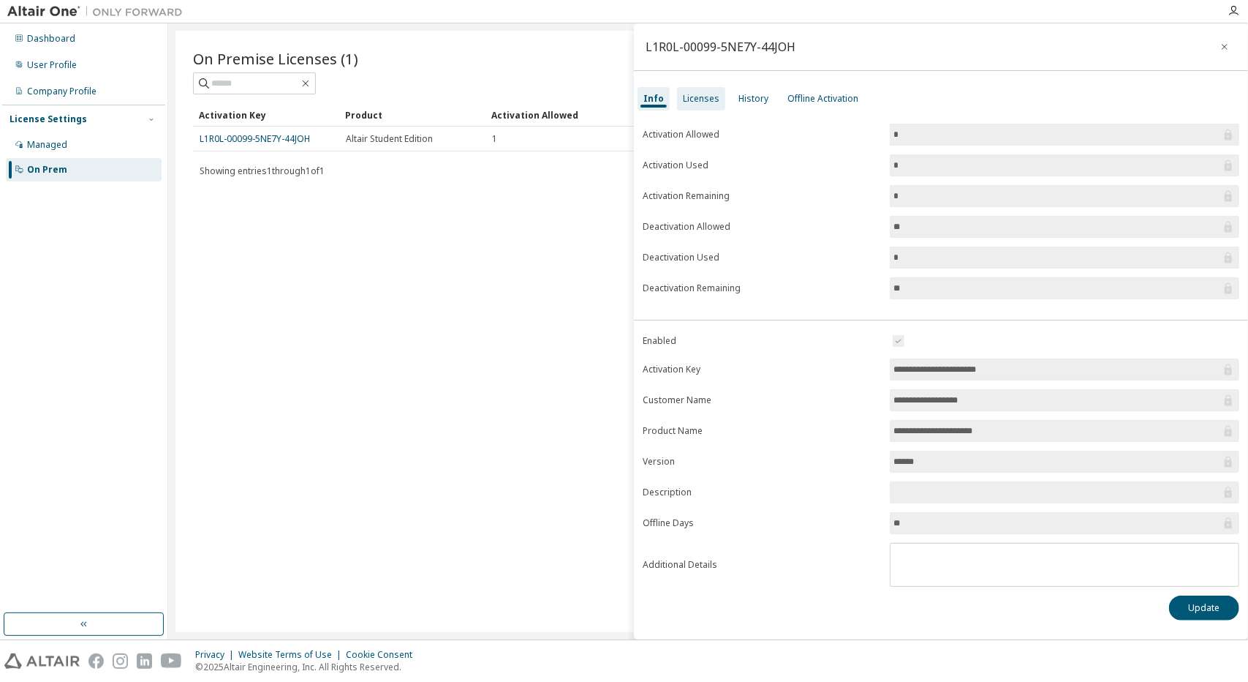 The image size is (1248, 682). I want to click on div: Privacy, so click(216, 655).